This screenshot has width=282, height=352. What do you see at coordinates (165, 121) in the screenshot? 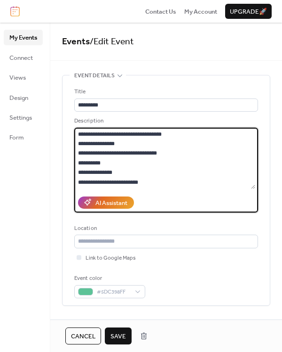
I see `div: Description` at bounding box center [165, 121].